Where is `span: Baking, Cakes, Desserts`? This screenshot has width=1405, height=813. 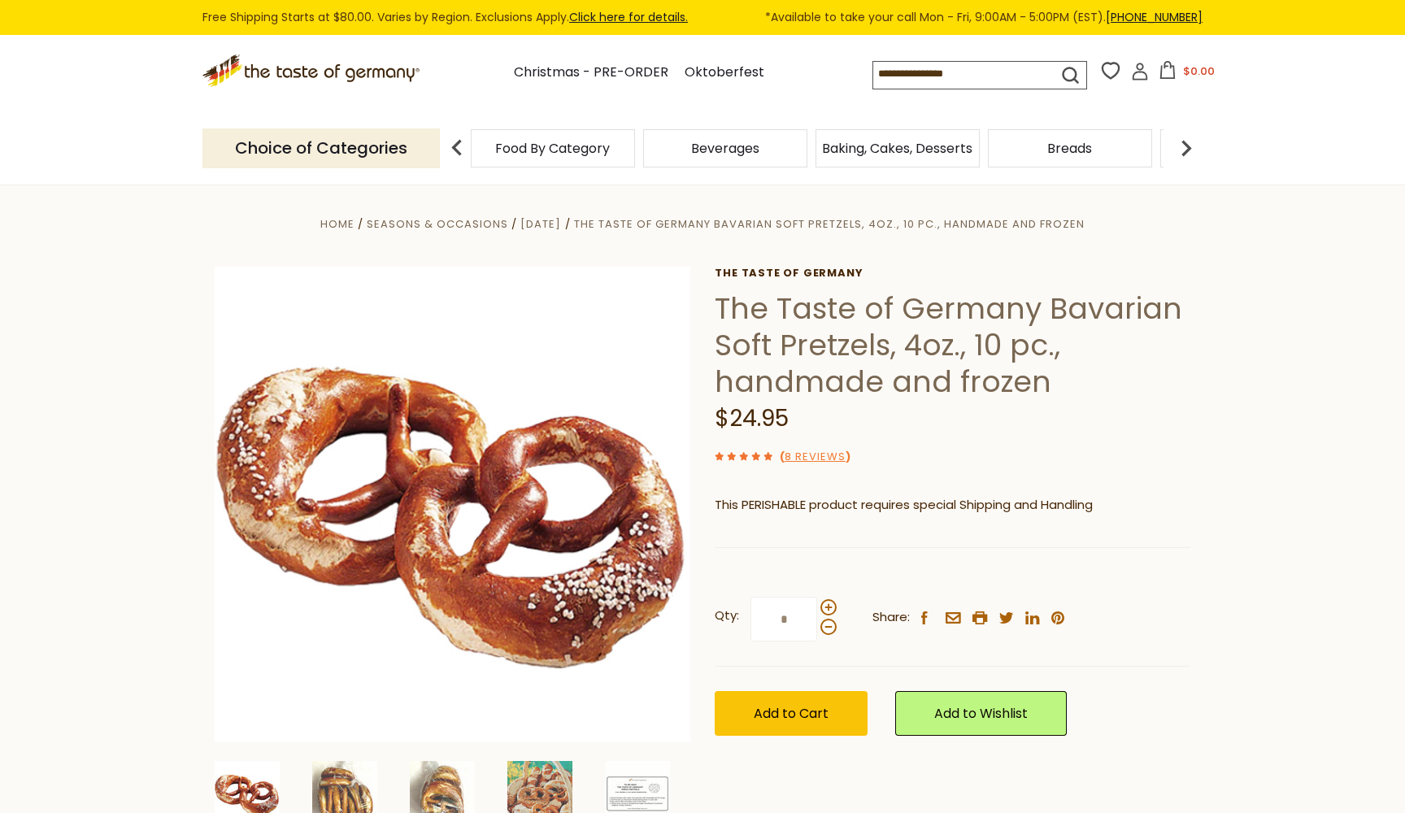
span: Baking, Cakes, Desserts is located at coordinates (897, 148).